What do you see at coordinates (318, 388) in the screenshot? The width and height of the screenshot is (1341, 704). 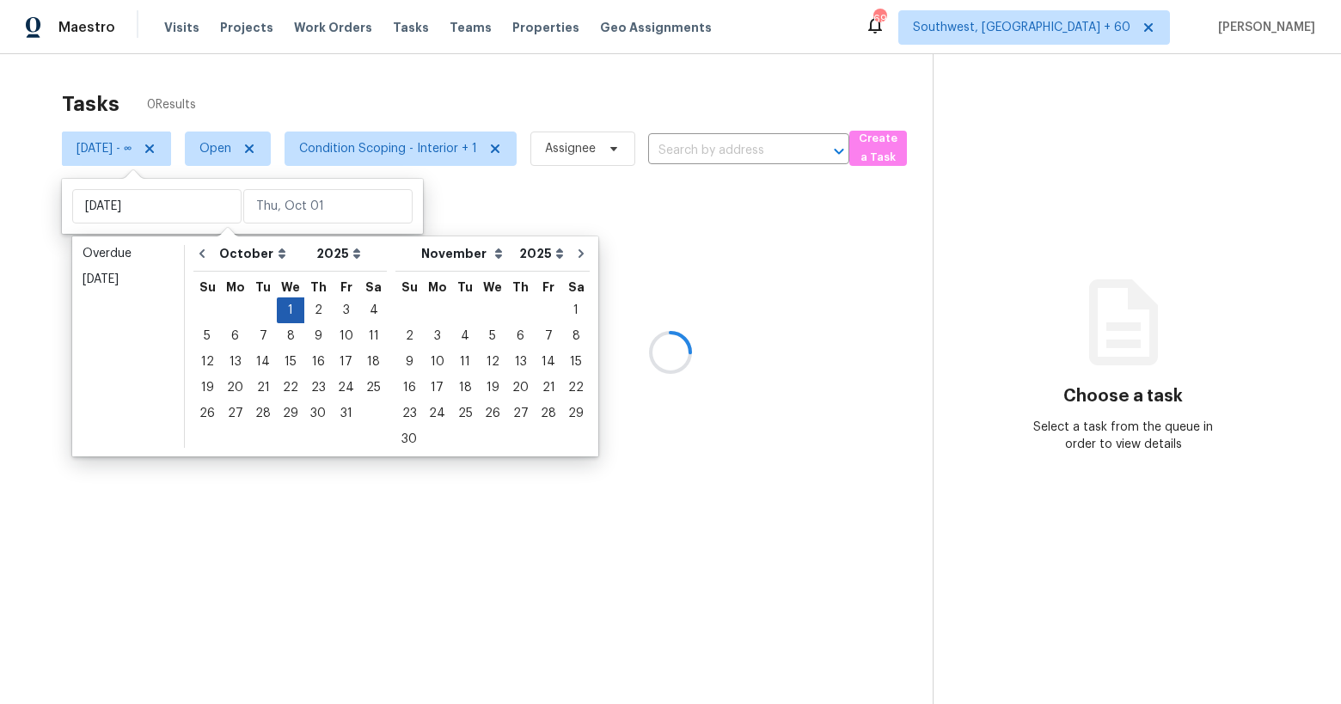 I see `div: Thu Oct 23 2025` at bounding box center [318, 388].